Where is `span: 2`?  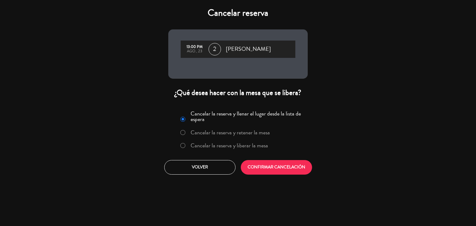 span: 2 is located at coordinates (215, 49).